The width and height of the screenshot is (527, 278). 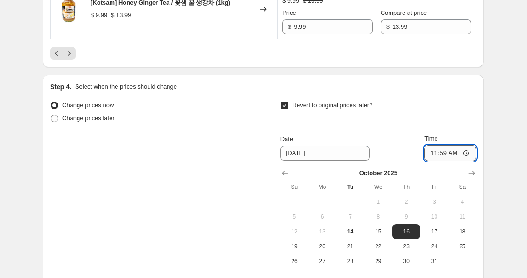 What do you see at coordinates (378, 202) in the screenshot?
I see `button: Wednesday October 1 2025` at bounding box center [378, 202].